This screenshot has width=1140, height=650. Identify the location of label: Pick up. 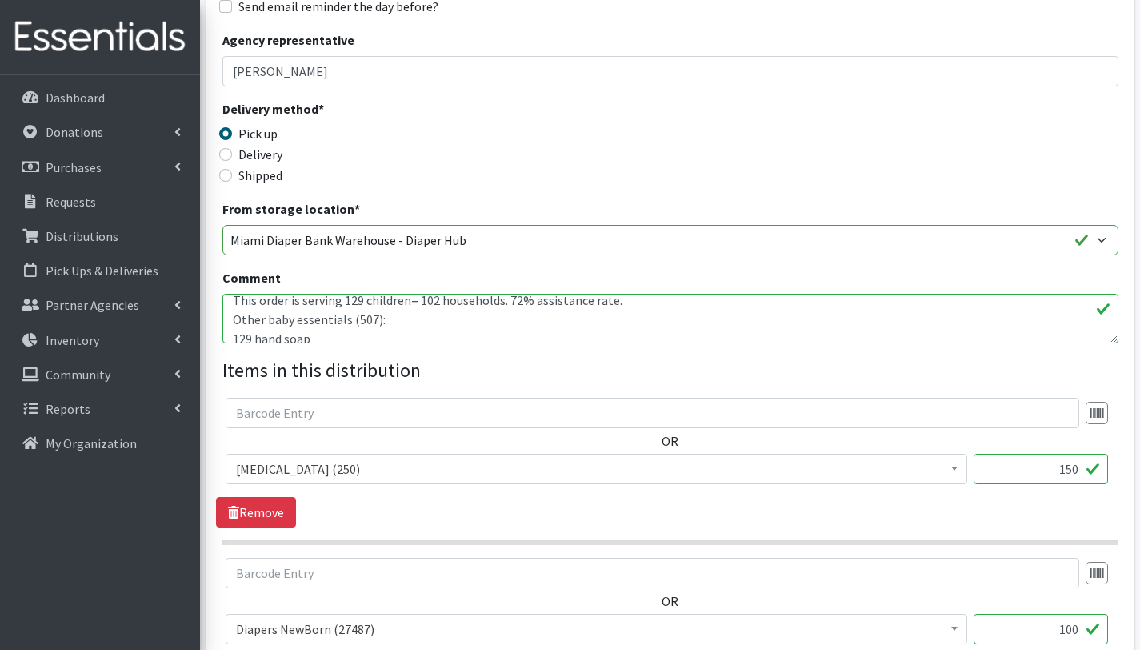
(258, 134).